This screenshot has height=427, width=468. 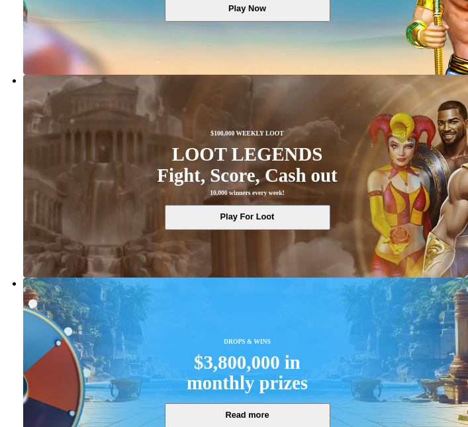 What do you see at coordinates (247, 415) in the screenshot?
I see `span: Read more` at bounding box center [247, 415].